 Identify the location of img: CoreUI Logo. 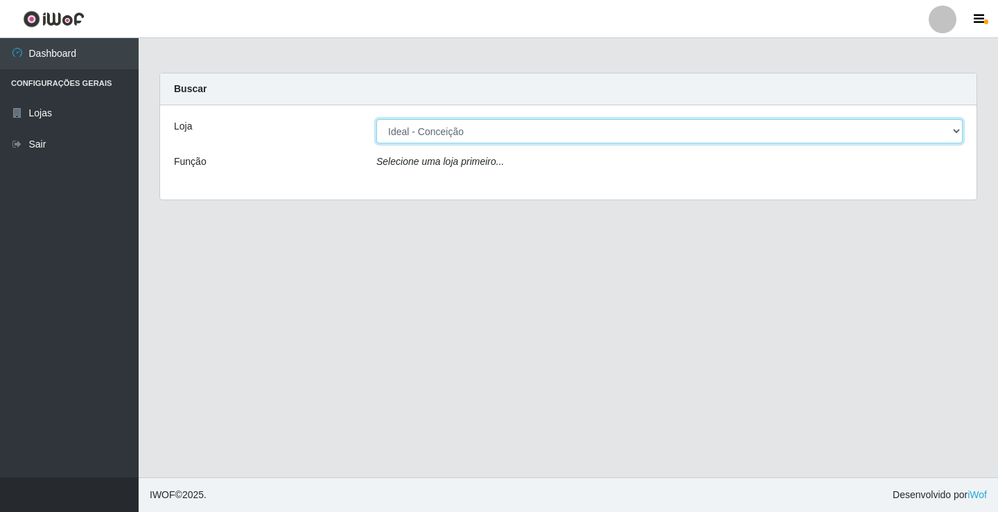
(53, 19).